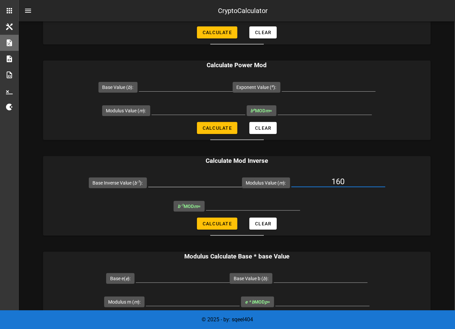 Image resolution: width=455 pixels, height=329 pixels. I want to click on label: Base Inverse Value ( ):, so click(118, 183).